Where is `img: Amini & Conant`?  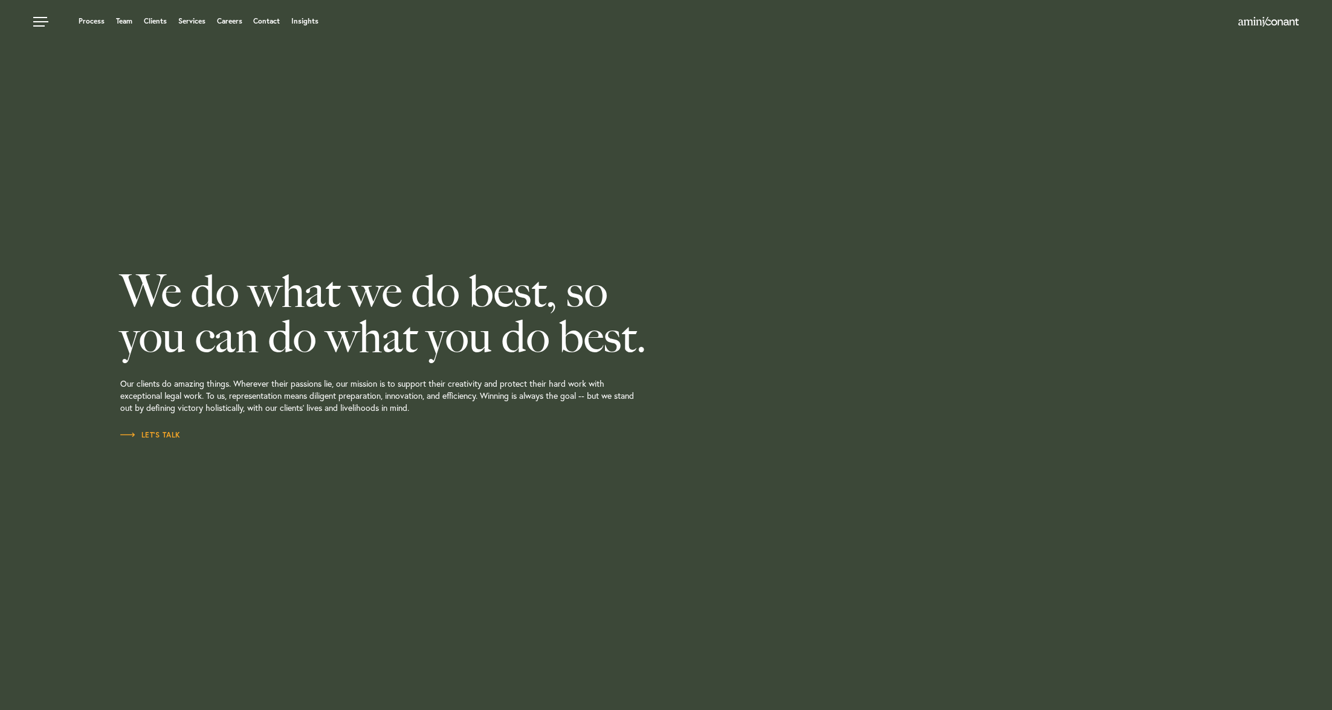
img: Amini & Conant is located at coordinates (1269, 22).